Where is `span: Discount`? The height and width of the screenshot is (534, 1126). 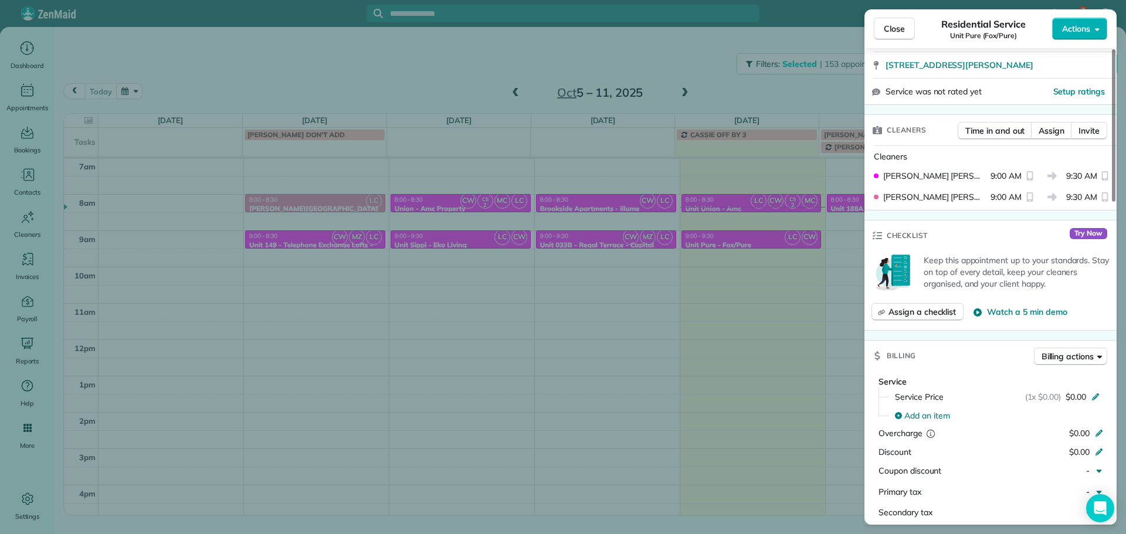
span: Discount is located at coordinates (895, 452).